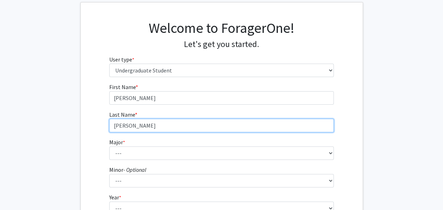  Describe the element at coordinates (122, 114) in the screenshot. I see `span: Last Name` at that location.